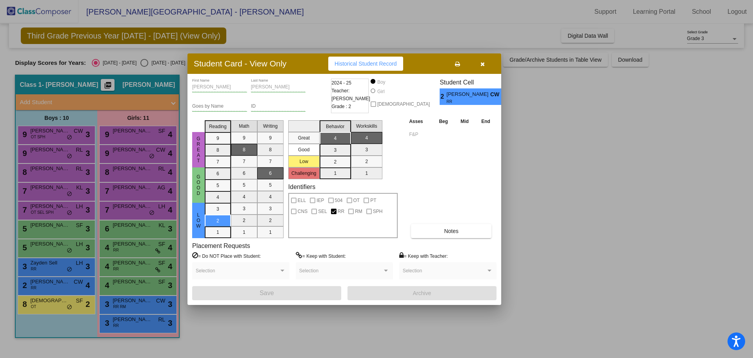 Image resolution: width=753 pixels, height=358 pixels. What do you see at coordinates (320, 200) in the screenshot?
I see `span: IEP` at bounding box center [320, 200].